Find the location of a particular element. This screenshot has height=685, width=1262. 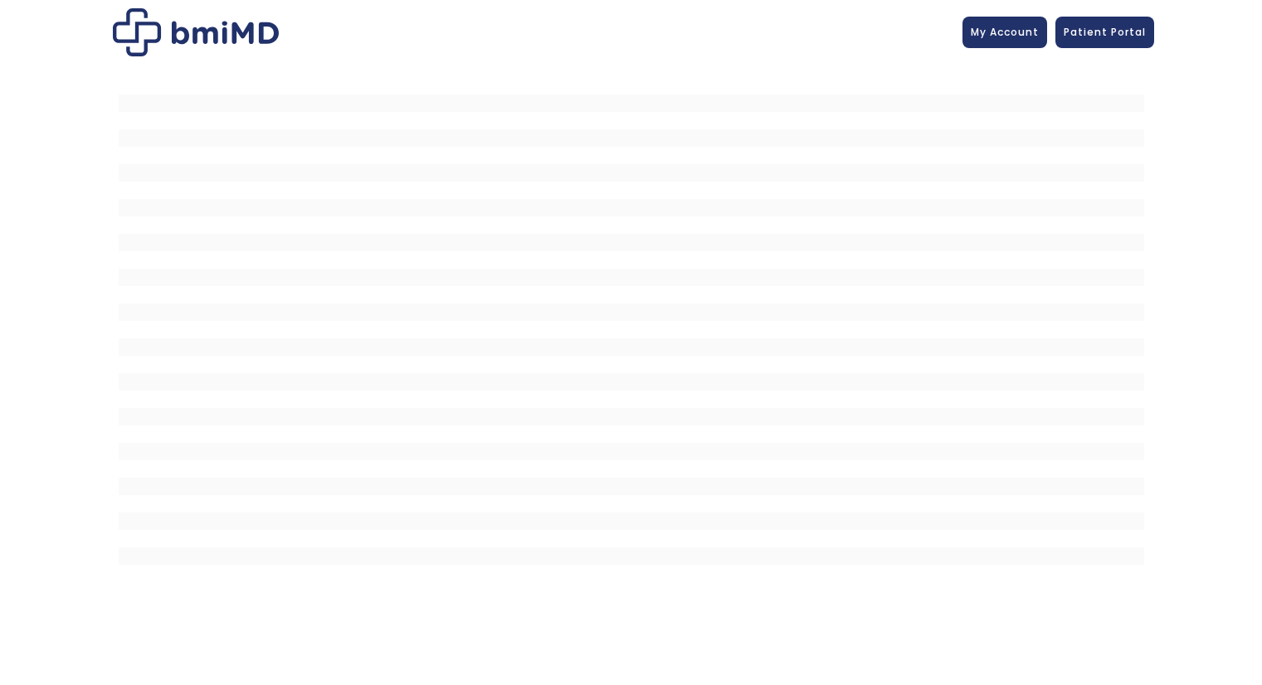

div: Patient Messaging Portal is located at coordinates (196, 32).